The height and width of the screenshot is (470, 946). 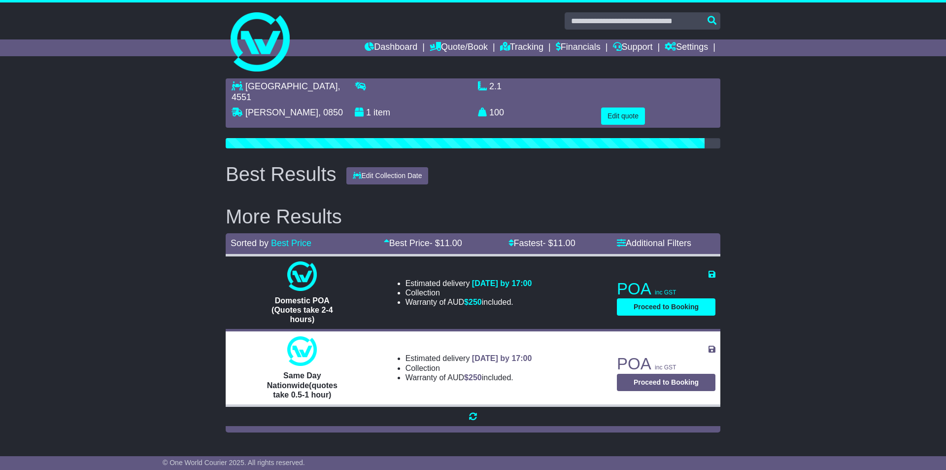 What do you see at coordinates (281, 174) in the screenshot?
I see `div: Best Results` at bounding box center [281, 174].